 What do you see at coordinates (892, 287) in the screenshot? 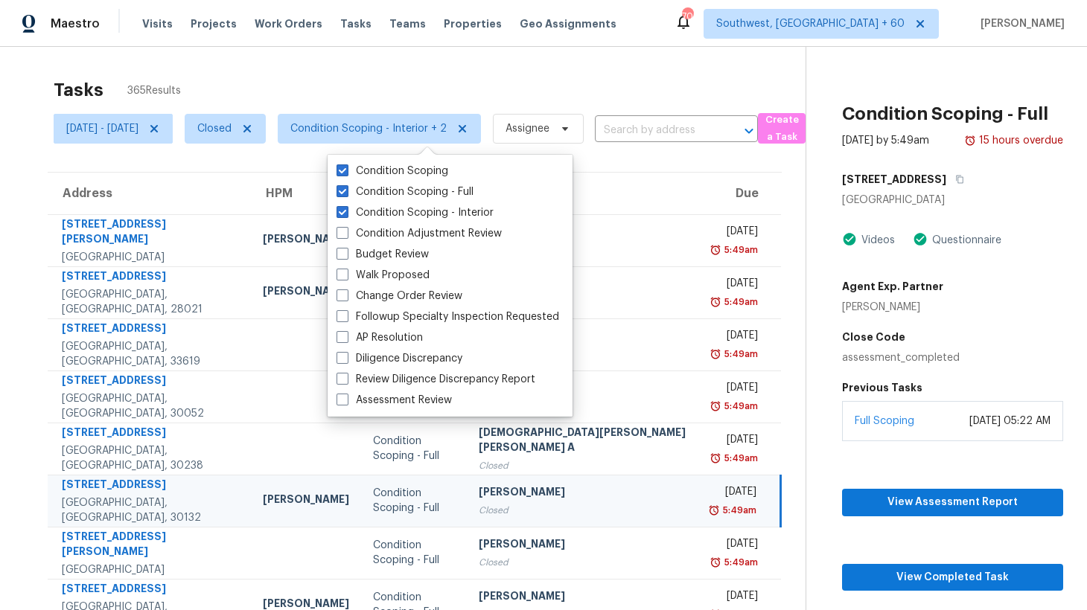
I see `h5: Agent Exp. Partner` at bounding box center [892, 287].